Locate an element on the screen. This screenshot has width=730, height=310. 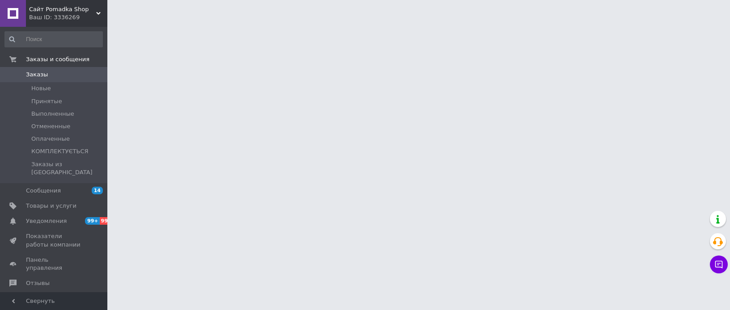
span: Оплаченные is located at coordinates (51, 139).